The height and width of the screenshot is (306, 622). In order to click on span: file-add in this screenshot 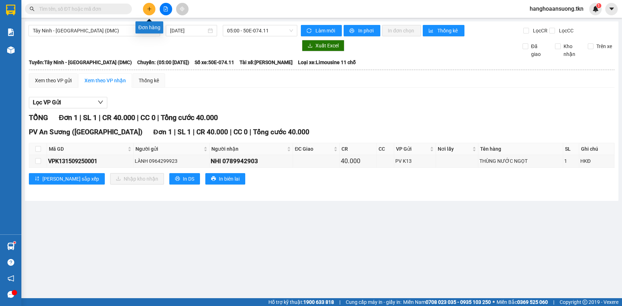, I will do `click(166, 9)`.